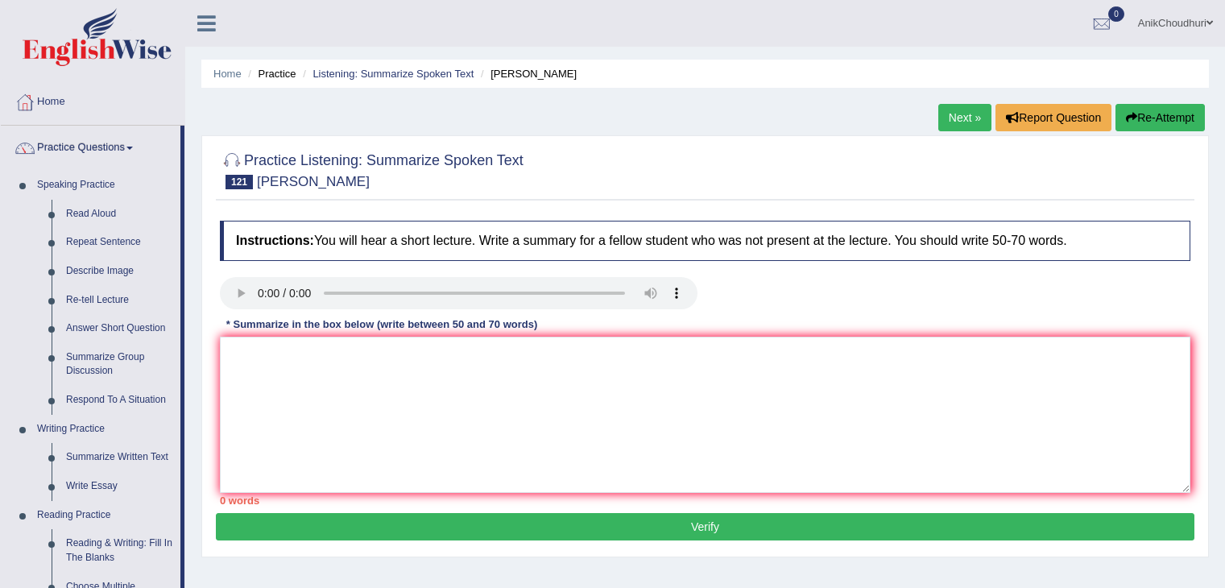  Describe the element at coordinates (371, 169) in the screenshot. I see `h2: Practice Listening: Summarize Spoken Text` at that location.